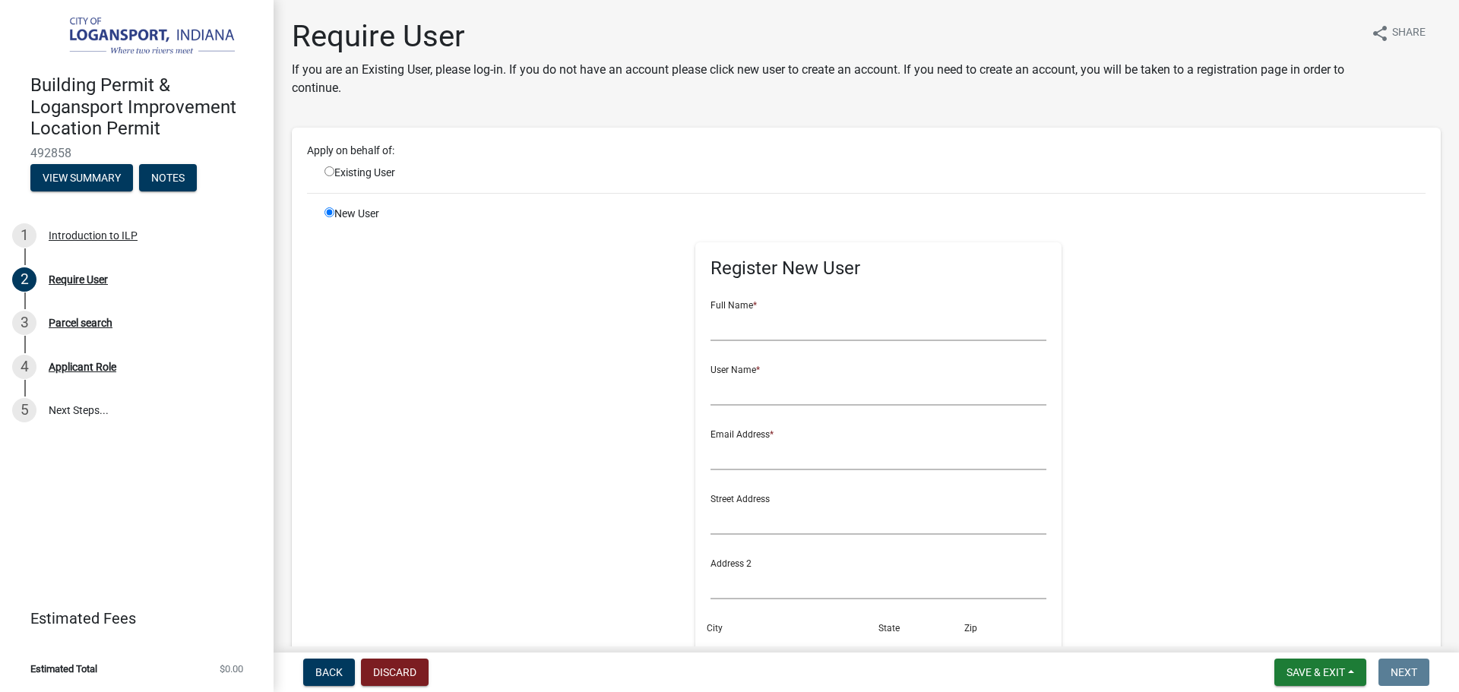 The width and height of the screenshot is (1459, 692). I want to click on span: Estimated Total, so click(64, 669).